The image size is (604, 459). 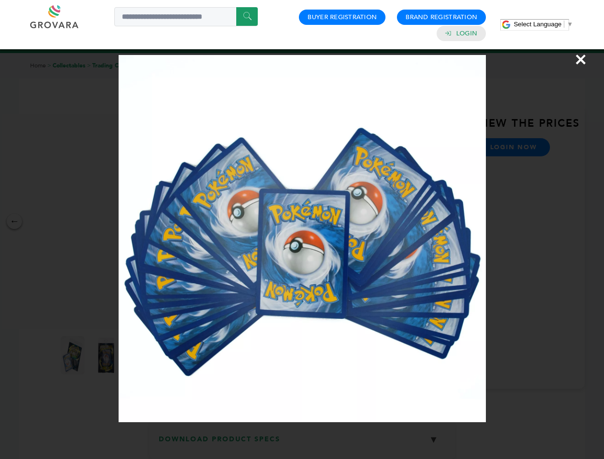 I want to click on a: Login, so click(x=467, y=33).